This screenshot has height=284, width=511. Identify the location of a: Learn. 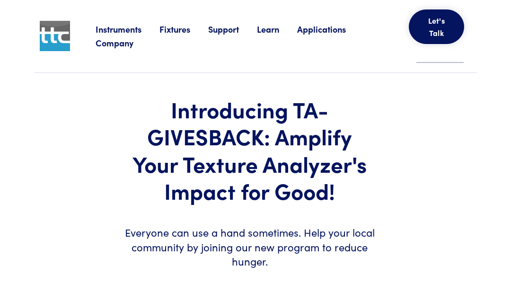
(277, 29).